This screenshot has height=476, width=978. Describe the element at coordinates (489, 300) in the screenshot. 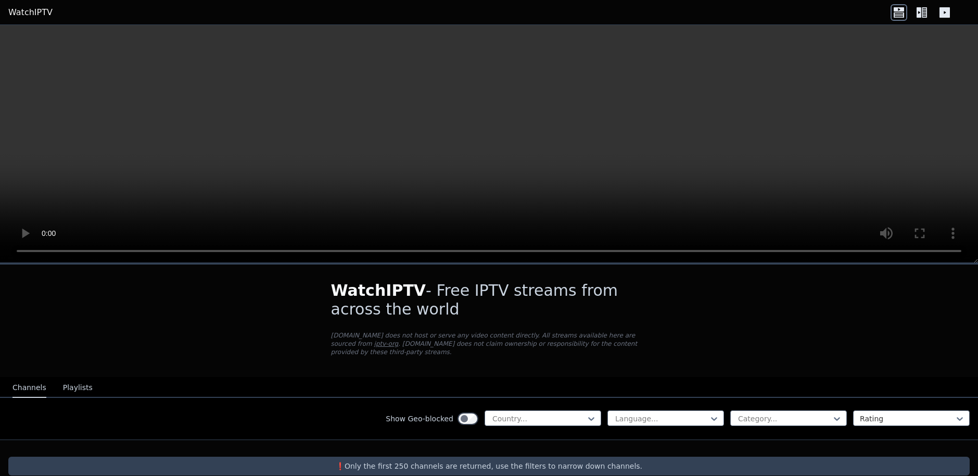

I see `h1: - Free IPTV streams from across the world` at that location.